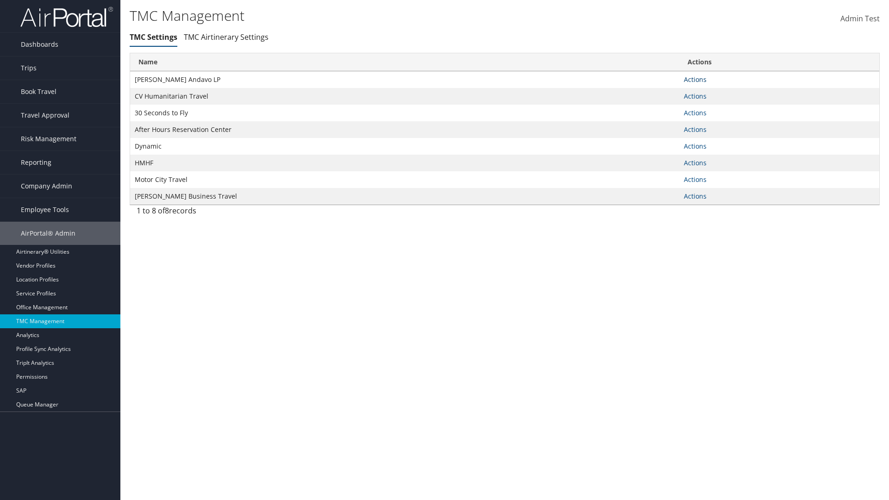 This screenshot has width=889, height=500. What do you see at coordinates (405, 62) in the screenshot?
I see `th: Name: activate to sort column ascending` at bounding box center [405, 62].